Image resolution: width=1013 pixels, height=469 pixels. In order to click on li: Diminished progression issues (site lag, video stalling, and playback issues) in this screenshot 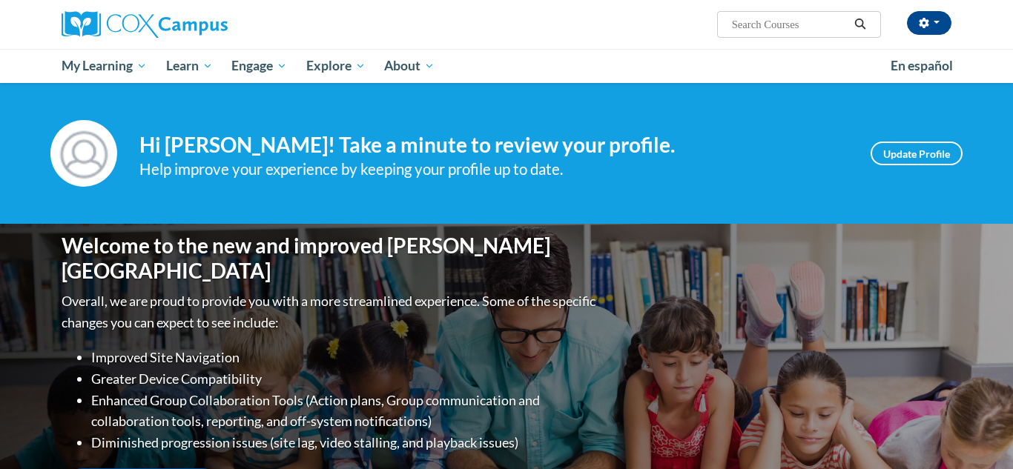, I will do `click(345, 443)`.